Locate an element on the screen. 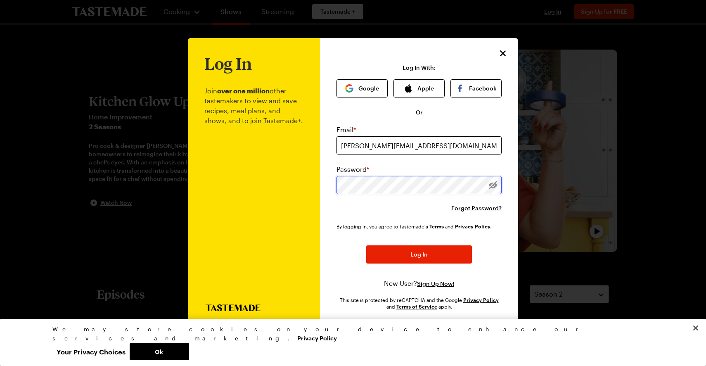 Image resolution: width=706 pixels, height=366 pixels. div: Privacy is located at coordinates (350, 342).